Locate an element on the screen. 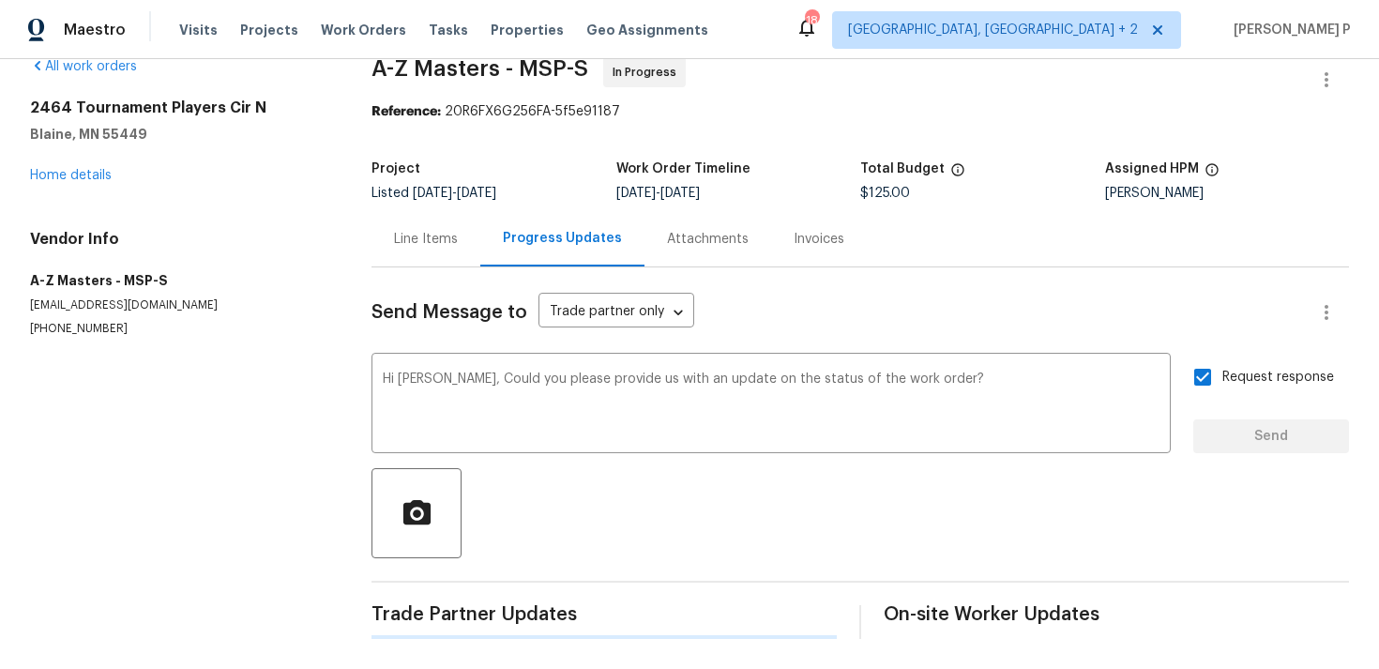 The height and width of the screenshot is (669, 1379). a: Home details is located at coordinates (70, 175).